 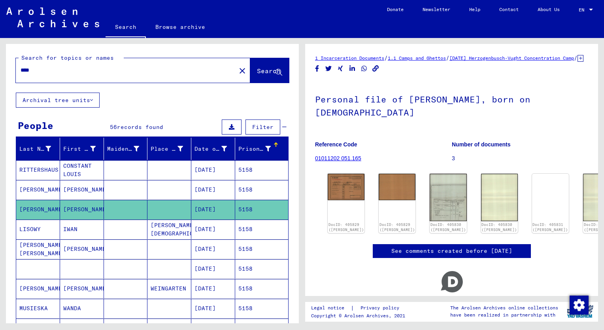 I want to click on img: yv_logo.png, so click(x=580, y=311).